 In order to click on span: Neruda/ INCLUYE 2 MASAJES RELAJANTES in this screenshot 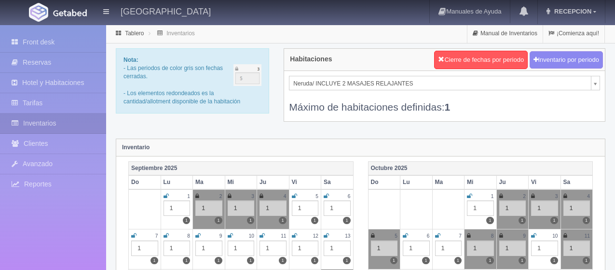, I will do `click(440, 83)`.